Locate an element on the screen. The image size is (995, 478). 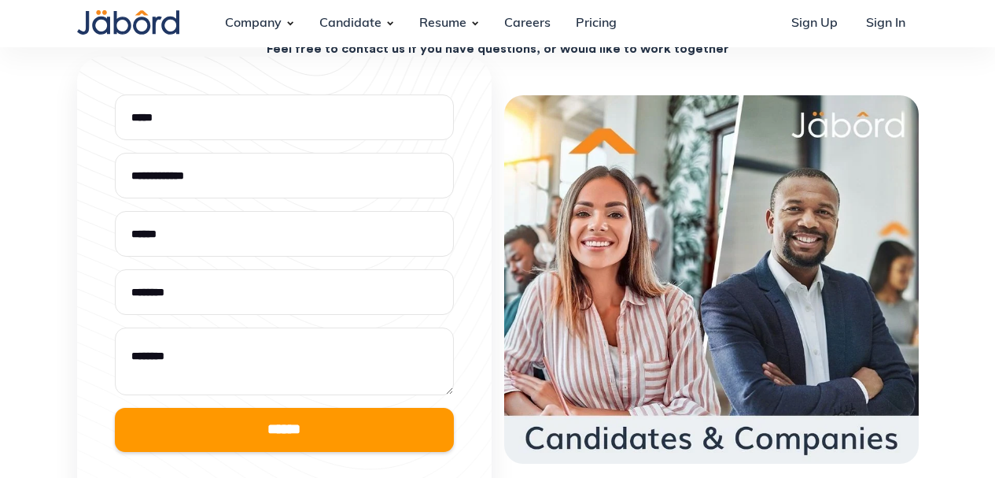
img: Contact Us For Candidates & Companies is located at coordinates (711, 279).